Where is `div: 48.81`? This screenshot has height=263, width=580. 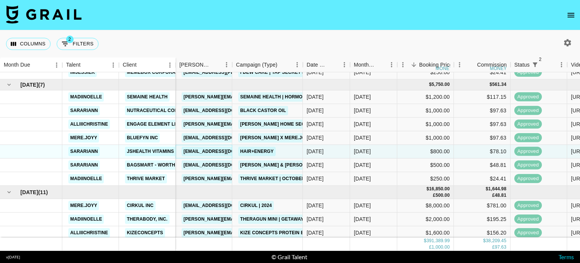
div: 48.81 is located at coordinates (501, 195).